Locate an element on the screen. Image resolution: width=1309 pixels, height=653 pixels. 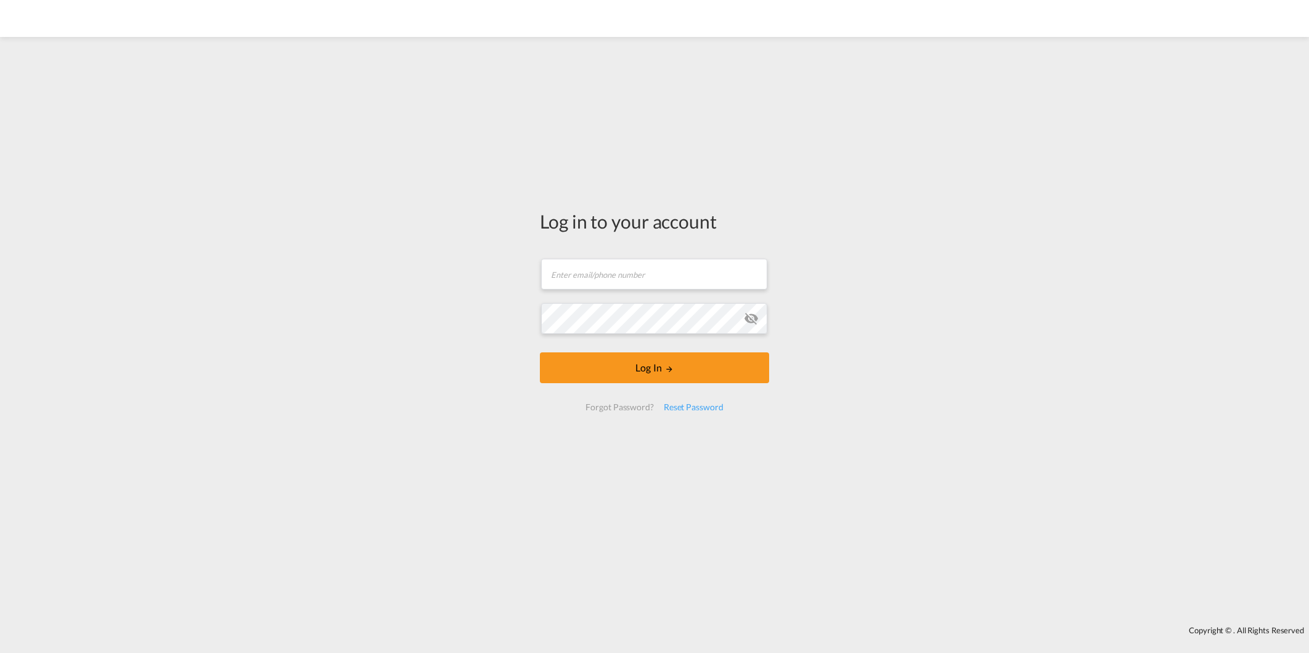
div: Log in to your account is located at coordinates (655, 221).